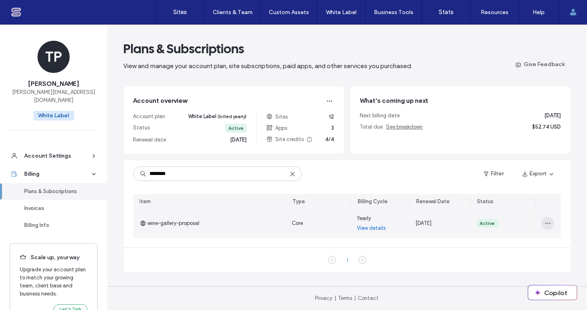 This screenshot has width=587, height=310. What do you see at coordinates (184, 49) in the screenshot?
I see `span: Plans & Subscriptions` at bounding box center [184, 49].